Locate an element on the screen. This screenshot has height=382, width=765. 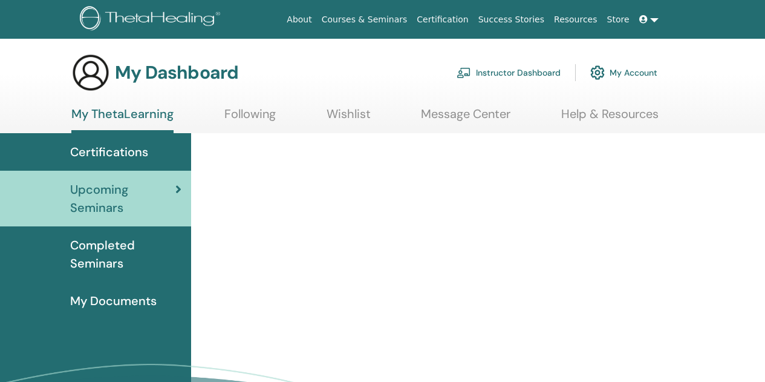
a: Following is located at coordinates (250, 118).